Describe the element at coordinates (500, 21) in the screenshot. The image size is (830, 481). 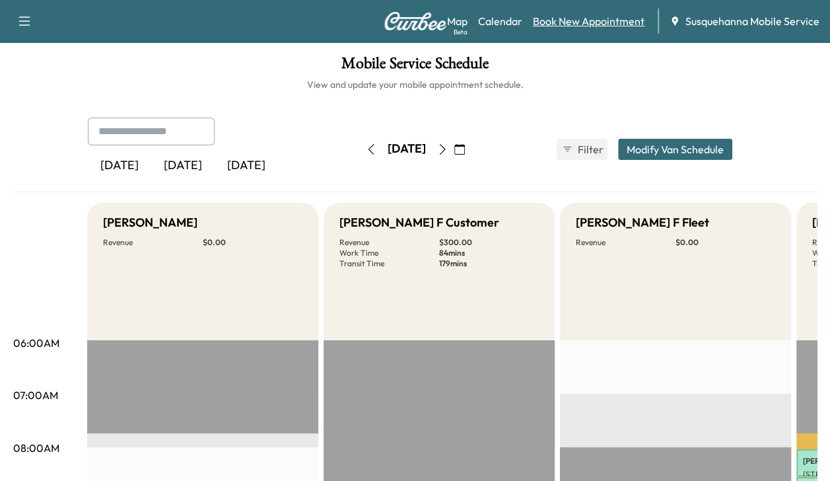
I see `a: Calendar` at that location.